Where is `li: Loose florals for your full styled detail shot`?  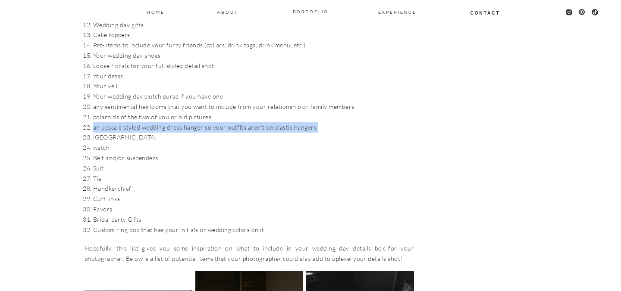
li: Loose florals for your full styled detail shot is located at coordinates (253, 66).